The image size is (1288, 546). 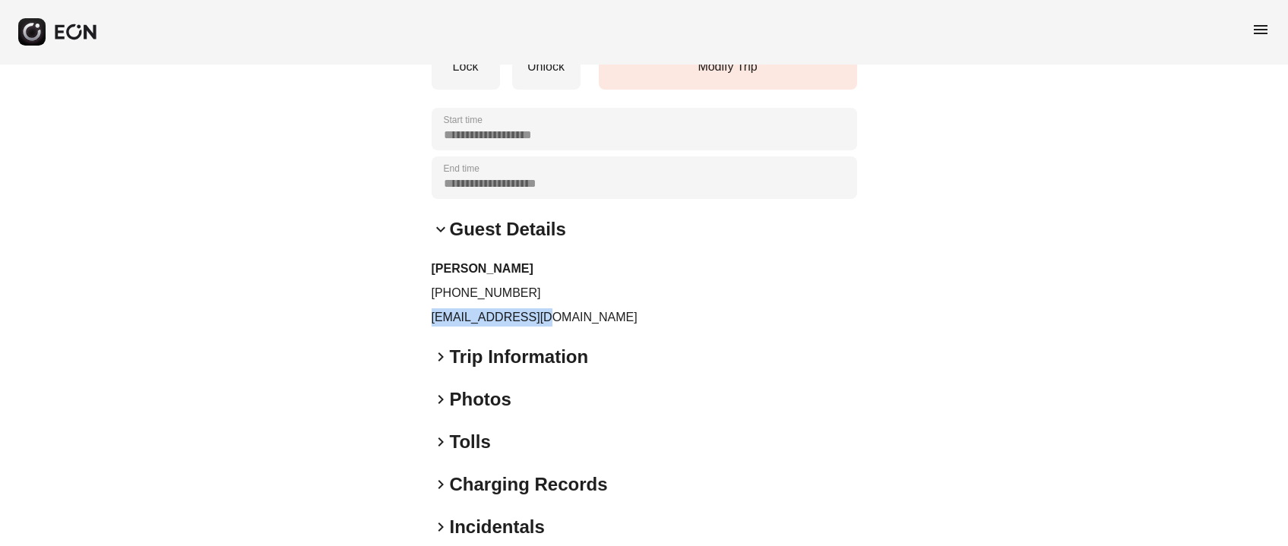 I want to click on span: keyboard_arrow_down, so click(x=441, y=230).